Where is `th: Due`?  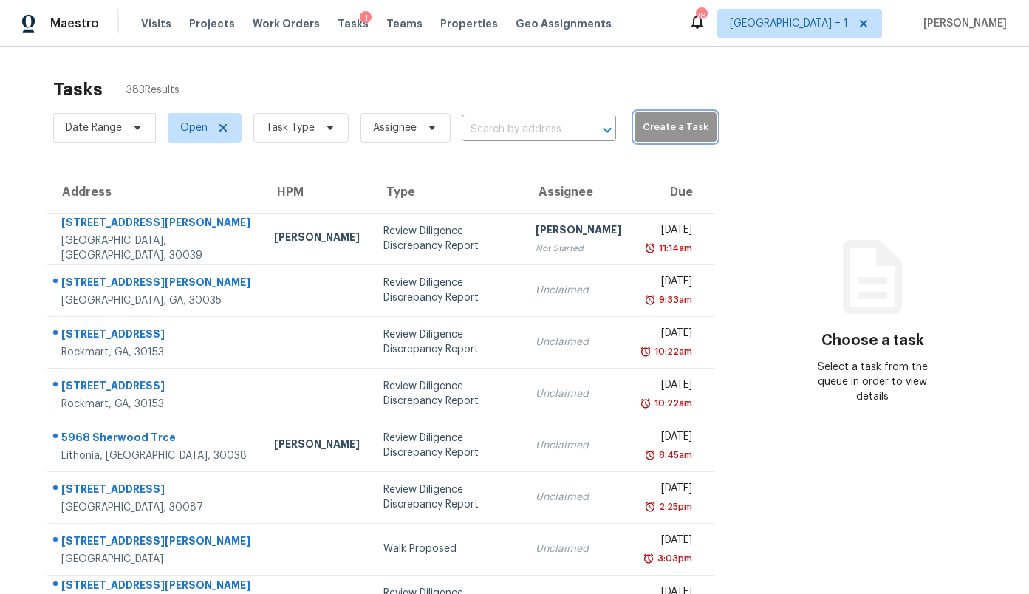
th: Due is located at coordinates (674, 192).